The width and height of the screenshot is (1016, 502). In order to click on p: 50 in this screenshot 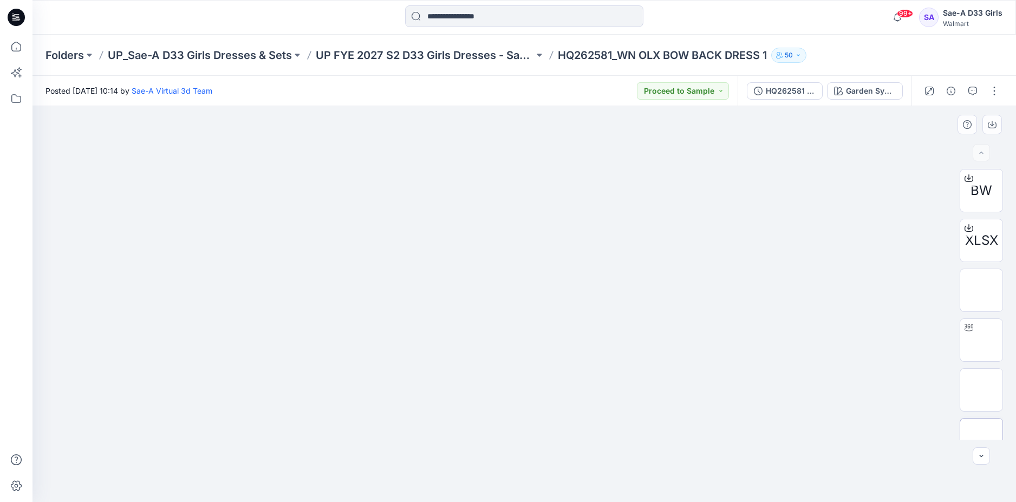, I will do `click(789, 55)`.